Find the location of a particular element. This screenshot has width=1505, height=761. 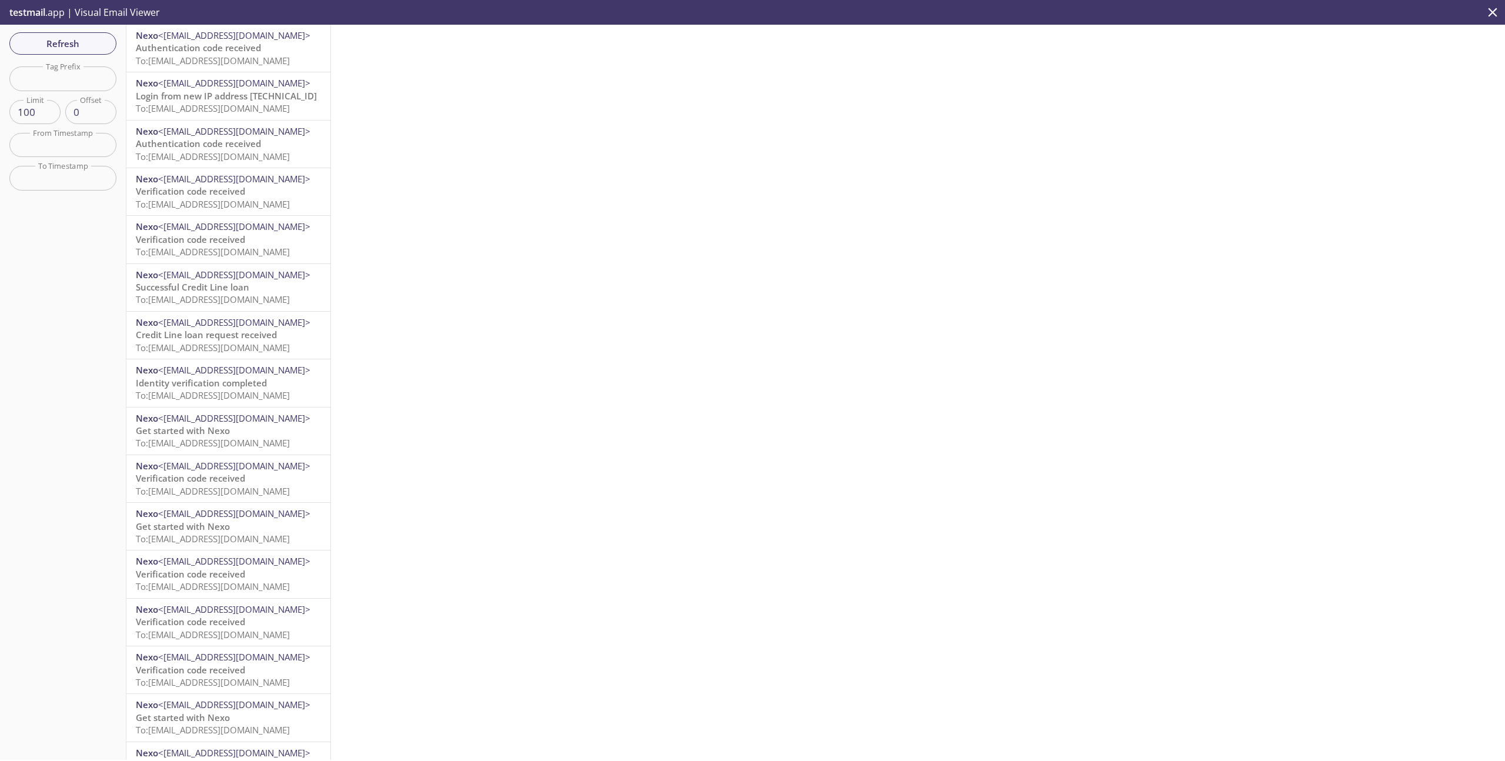

span: Identity verification completed is located at coordinates (201, 383).